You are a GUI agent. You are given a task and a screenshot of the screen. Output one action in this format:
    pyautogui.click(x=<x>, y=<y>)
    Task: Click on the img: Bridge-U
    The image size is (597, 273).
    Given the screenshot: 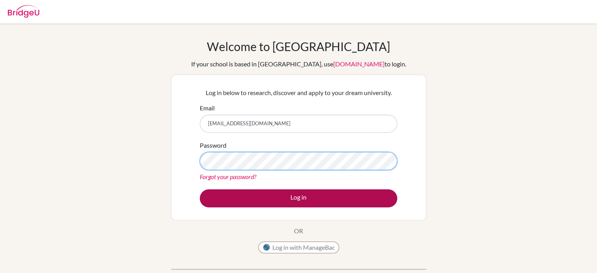 What is the action you would take?
    pyautogui.click(x=24, y=11)
    